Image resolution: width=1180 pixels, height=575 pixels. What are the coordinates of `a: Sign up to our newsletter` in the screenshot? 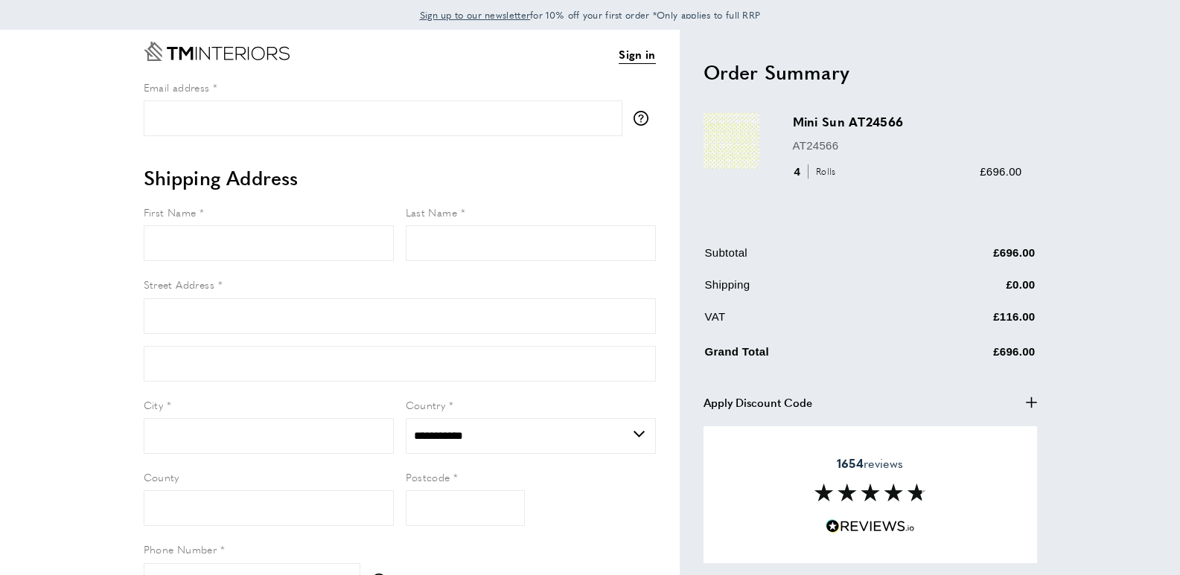 It's located at (475, 15).